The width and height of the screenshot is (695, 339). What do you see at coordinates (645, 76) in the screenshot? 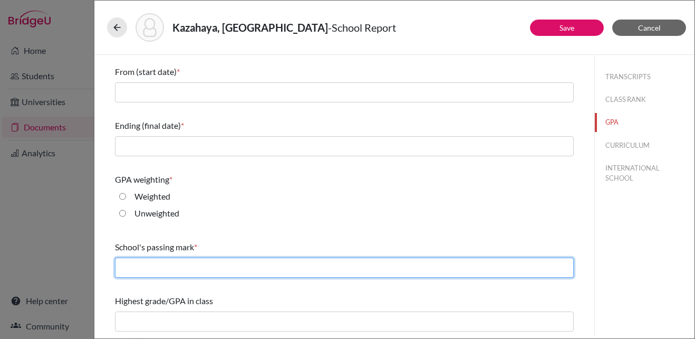
I see `button: TRANSCRIPTS` at bounding box center [645, 76].